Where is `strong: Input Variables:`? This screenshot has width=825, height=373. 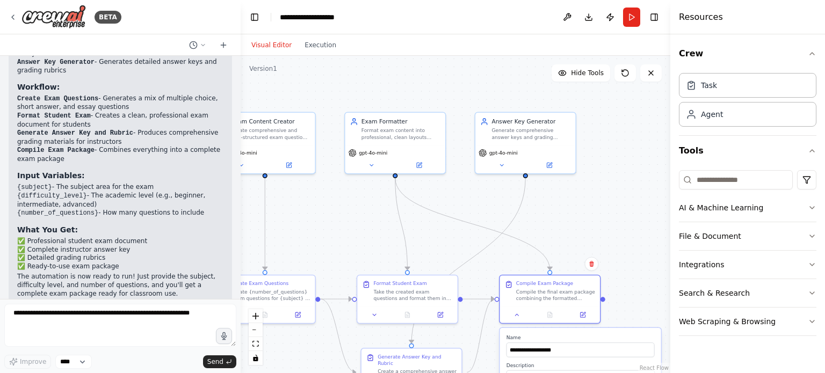
strong: Input Variables: is located at coordinates (51, 176).